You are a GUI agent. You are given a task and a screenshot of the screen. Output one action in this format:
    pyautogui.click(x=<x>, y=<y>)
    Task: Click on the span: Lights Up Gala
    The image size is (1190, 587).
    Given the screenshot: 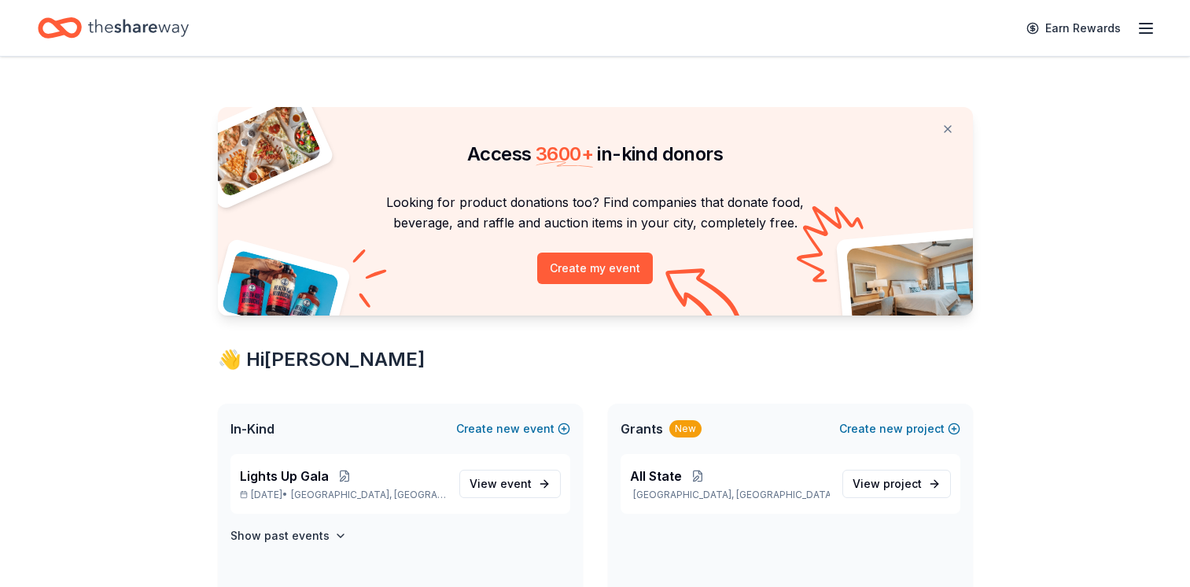 What is the action you would take?
    pyautogui.click(x=284, y=476)
    